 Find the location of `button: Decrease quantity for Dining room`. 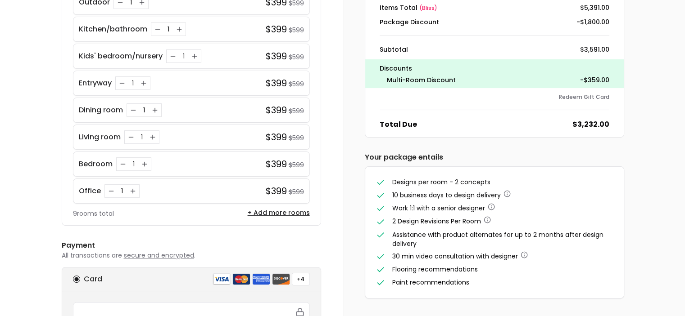

button: Decrease quantity for Dining room is located at coordinates (133, 110).